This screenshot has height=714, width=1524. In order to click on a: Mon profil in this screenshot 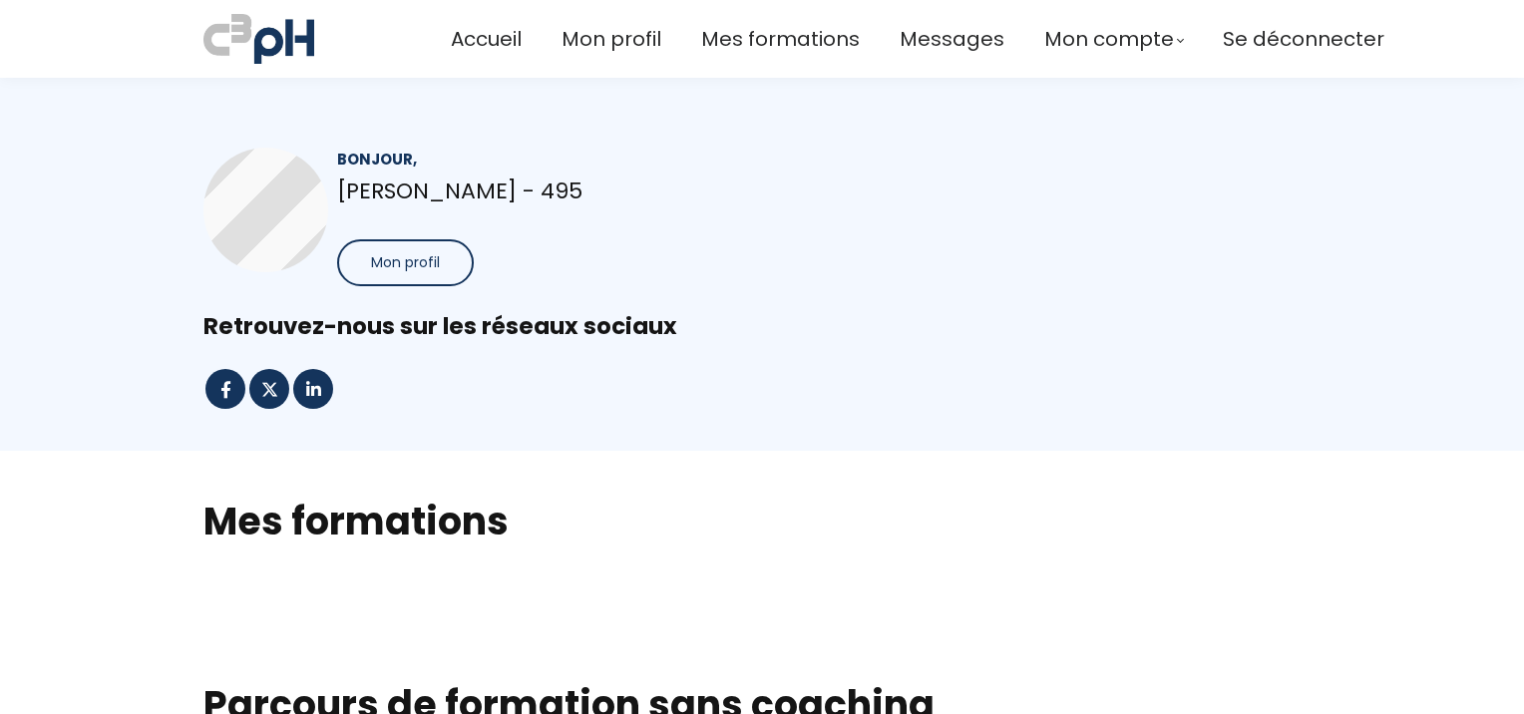, I will do `click(611, 39)`.